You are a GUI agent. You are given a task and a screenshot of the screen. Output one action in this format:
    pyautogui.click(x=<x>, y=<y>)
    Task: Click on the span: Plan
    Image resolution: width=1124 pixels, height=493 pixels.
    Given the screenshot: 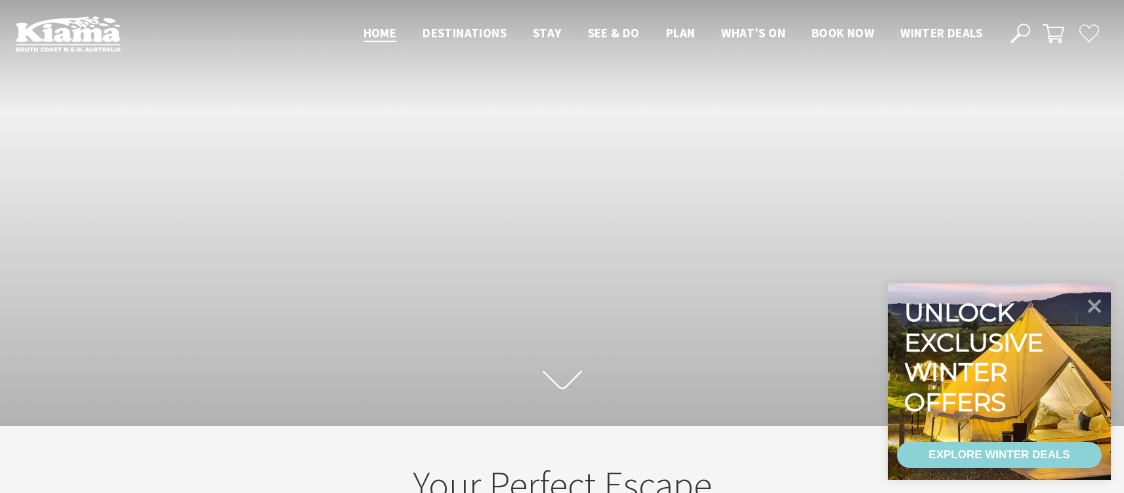 What is the action you would take?
    pyautogui.click(x=681, y=33)
    